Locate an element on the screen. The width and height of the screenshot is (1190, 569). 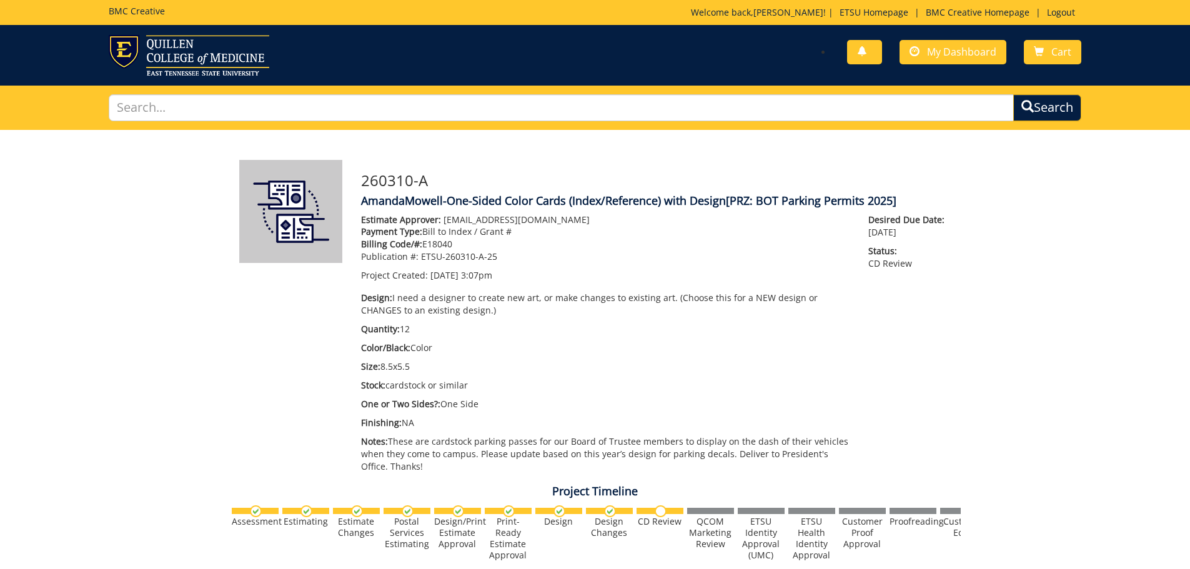
p: I need a designer to create new art, or make changes to existing art. (Choose this for a NEW desi... is located at coordinates (605, 304).